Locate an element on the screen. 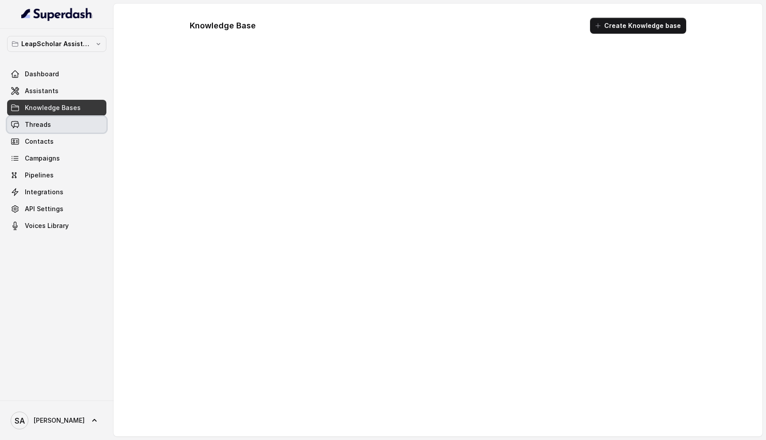 The height and width of the screenshot is (440, 766). span: Knowledge Bases is located at coordinates (53, 108).